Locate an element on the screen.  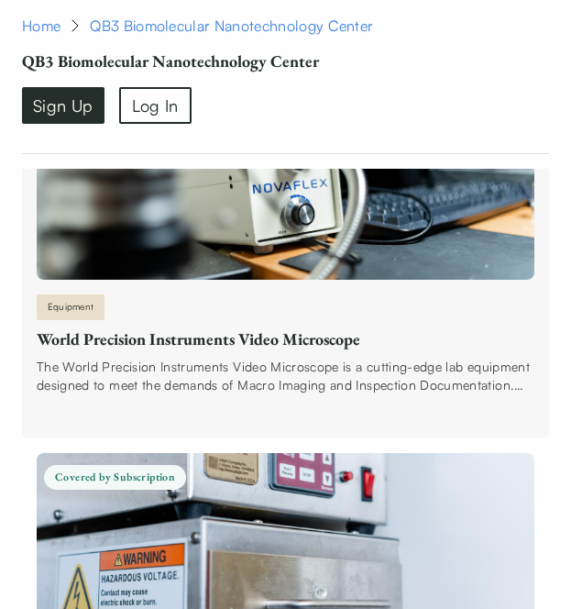
a: Log In is located at coordinates (155, 105).